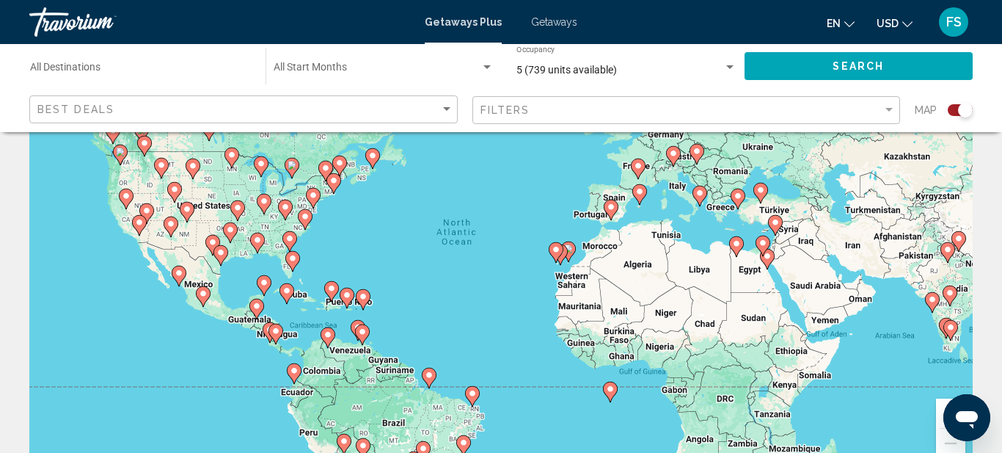 This screenshot has height=453, width=1002. I want to click on a: Getaways, so click(554, 22).